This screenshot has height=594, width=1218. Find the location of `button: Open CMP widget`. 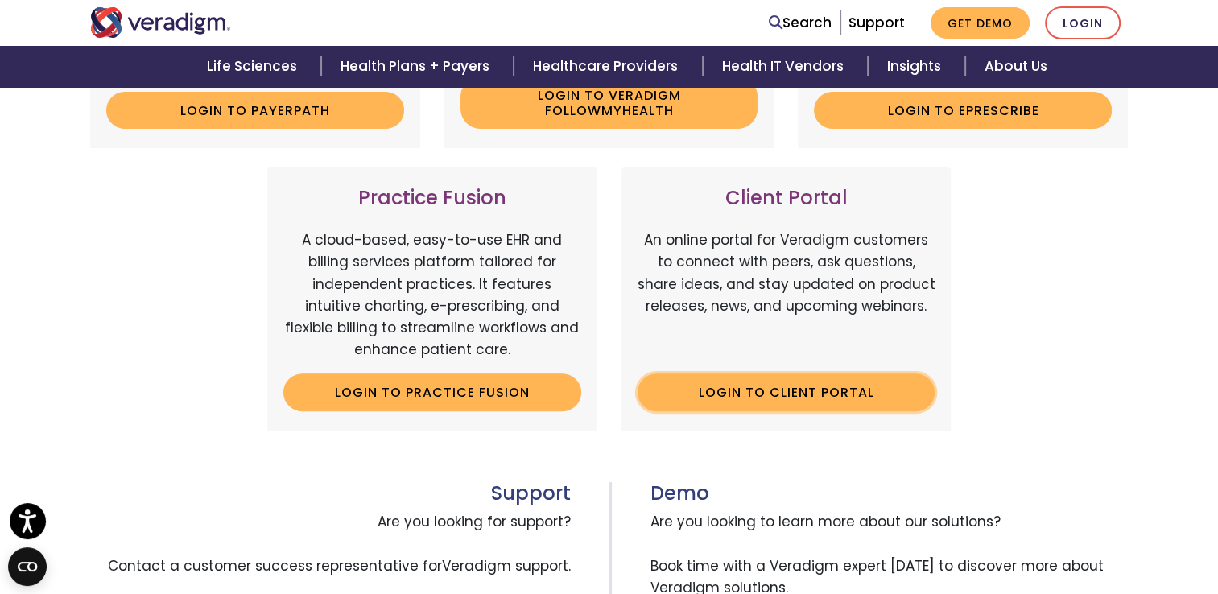

button: Open CMP widget is located at coordinates (27, 567).